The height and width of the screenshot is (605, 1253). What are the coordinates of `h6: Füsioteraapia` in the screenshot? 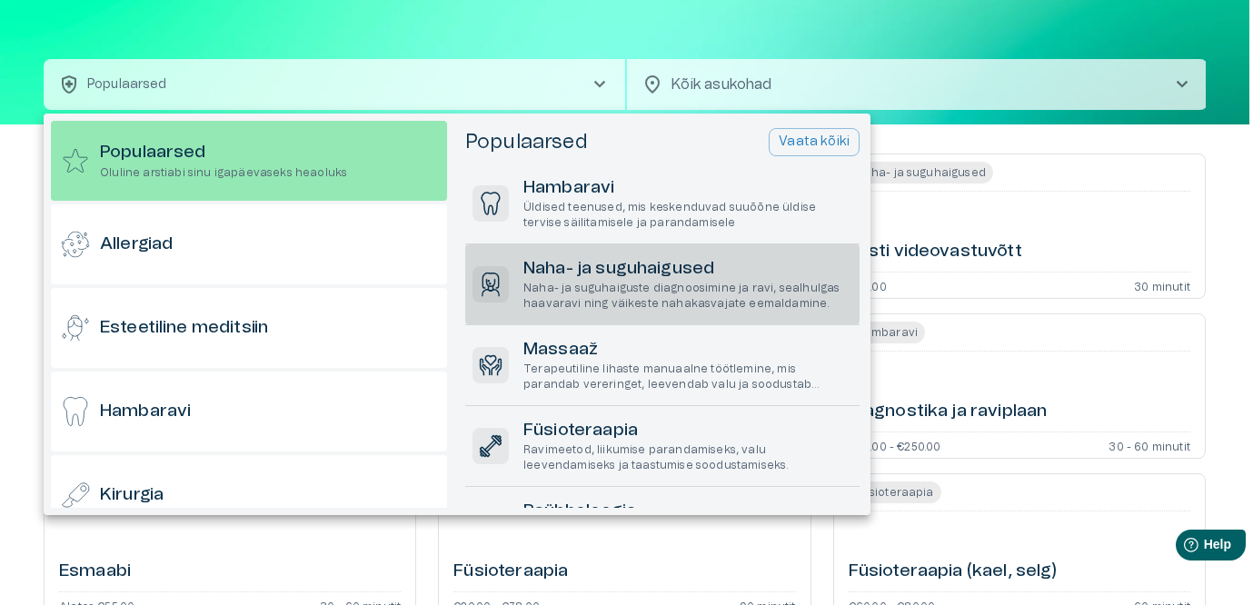 It's located at (688, 431).